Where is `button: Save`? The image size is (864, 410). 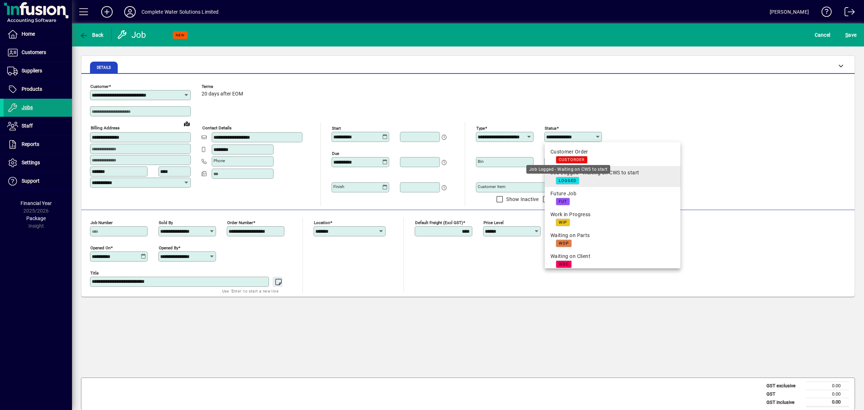
button: Save is located at coordinates (851, 35).